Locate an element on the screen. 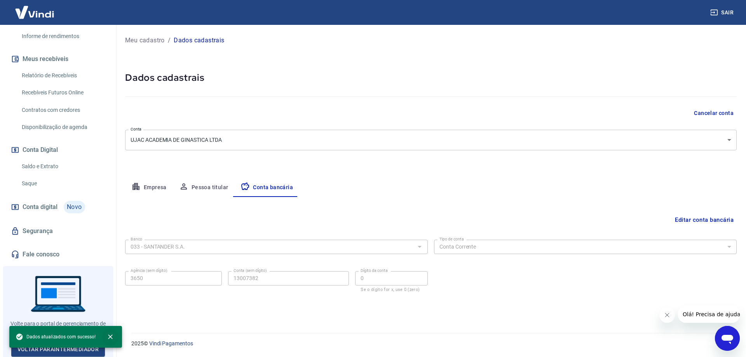 The image size is (746, 357). p: Dados cadastrais is located at coordinates (199, 40).